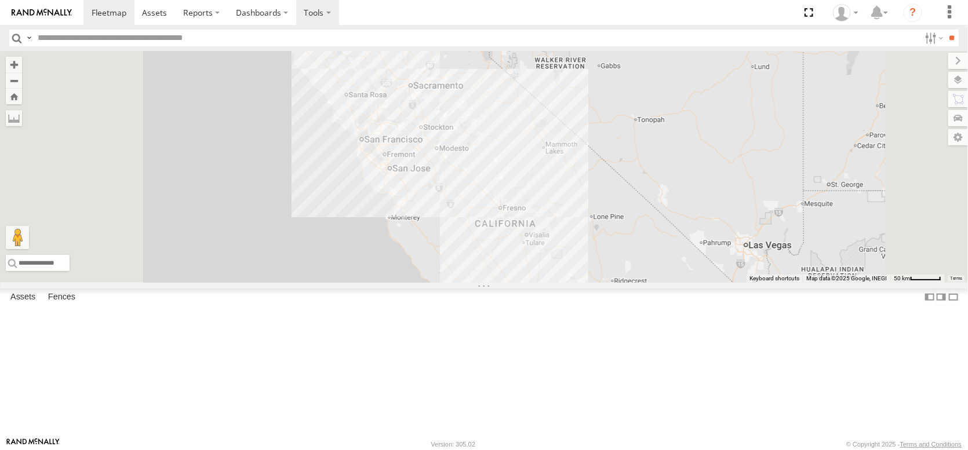 The width and height of the screenshot is (968, 450). Describe the element at coordinates (904, 445) in the screenshot. I see `div: © Copyright 2025 -` at that location.